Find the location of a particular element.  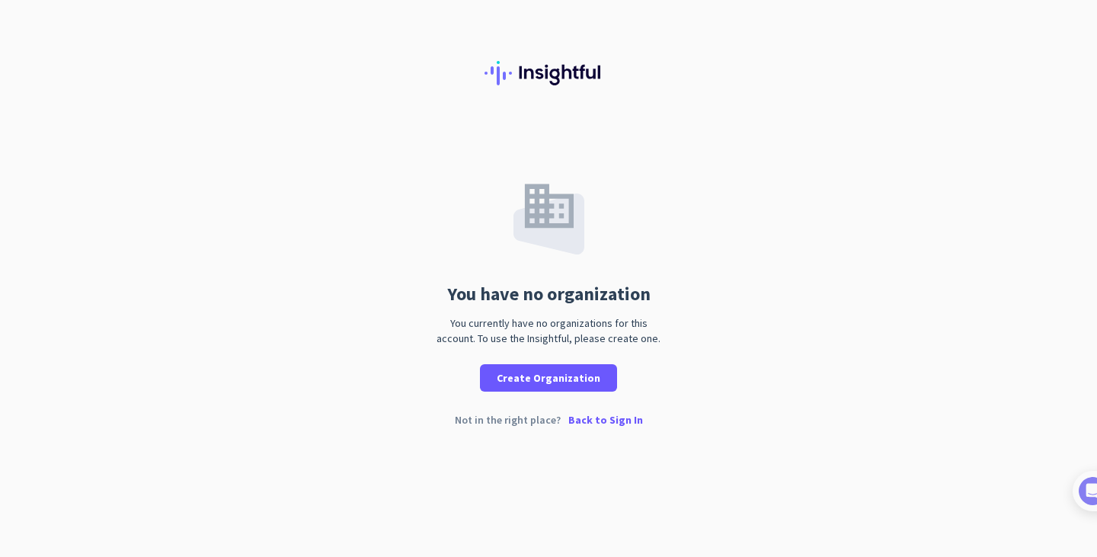

div: You currently have no organizations for this account. To use the Insightful, please create one. is located at coordinates (548, 331).